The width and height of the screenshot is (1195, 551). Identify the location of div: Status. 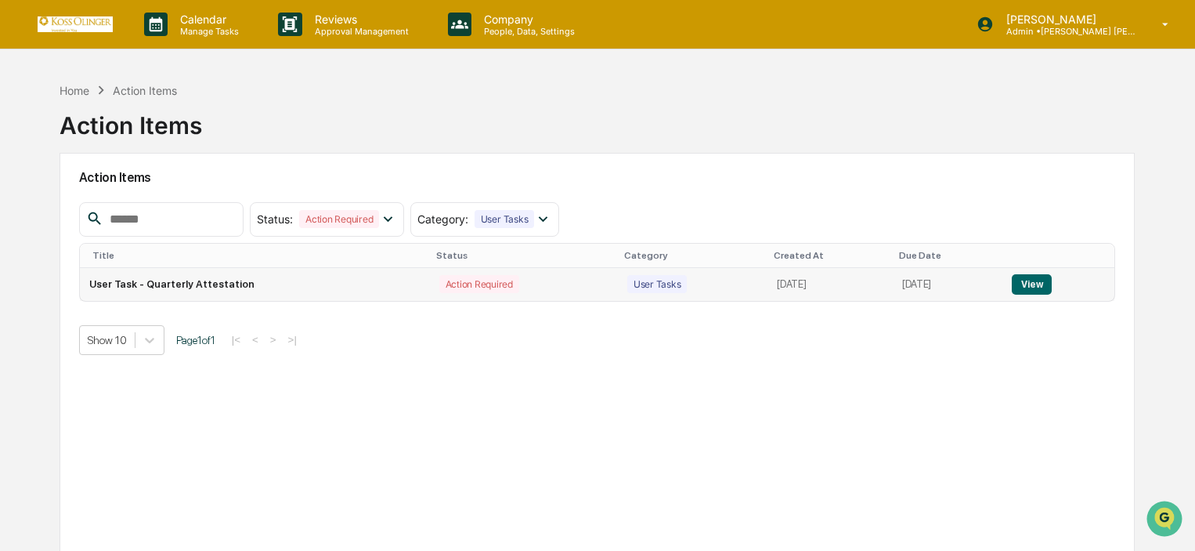
(524, 255).